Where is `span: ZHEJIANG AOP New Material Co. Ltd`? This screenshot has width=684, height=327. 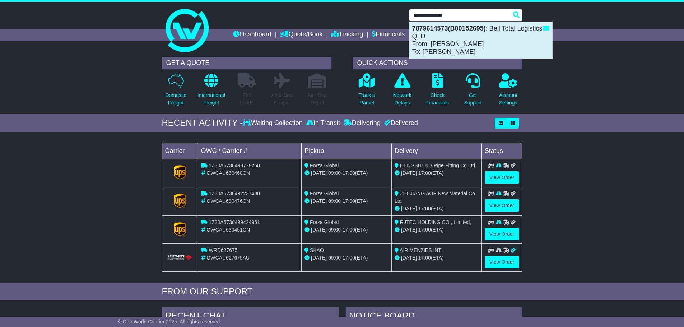 span: ZHEJIANG AOP New Material Co. Ltd is located at coordinates (436, 197).